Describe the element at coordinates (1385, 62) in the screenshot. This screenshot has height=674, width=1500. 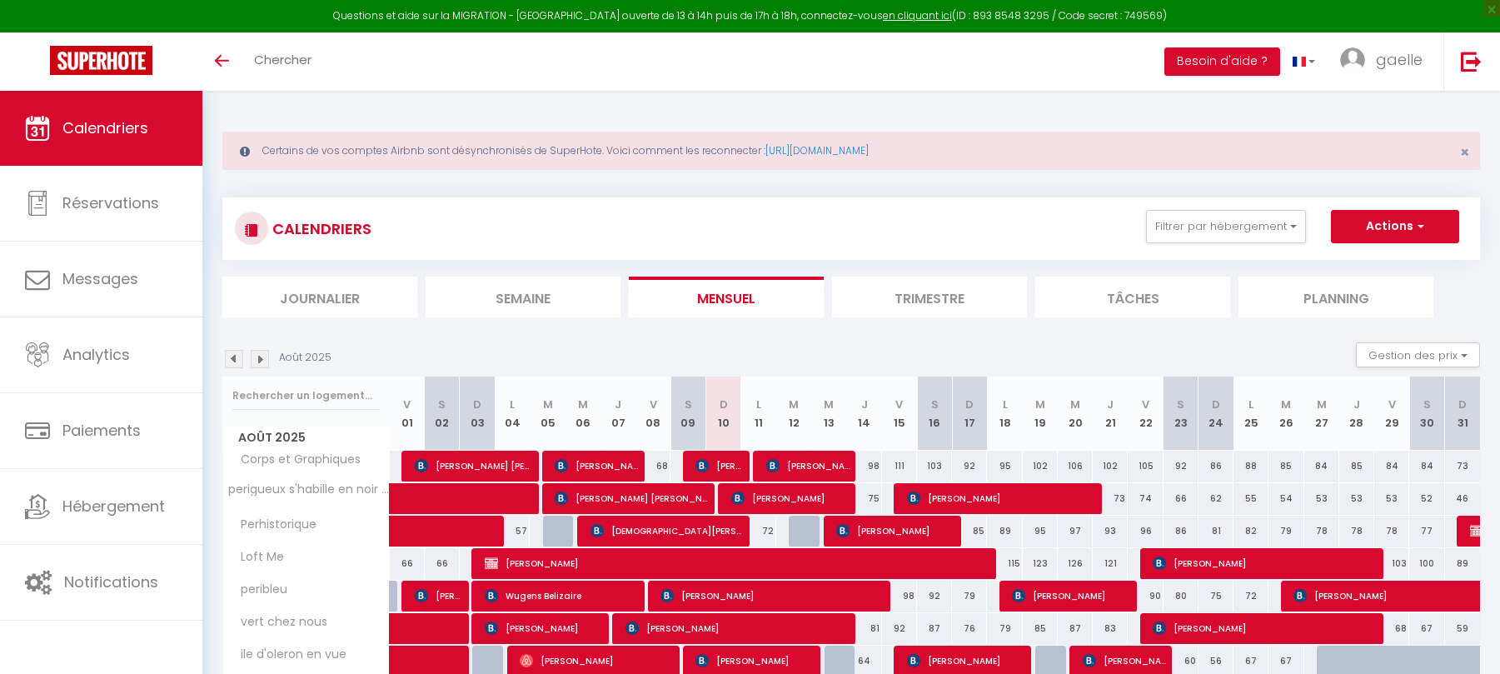
I see `a: ... gaelle` at that location.